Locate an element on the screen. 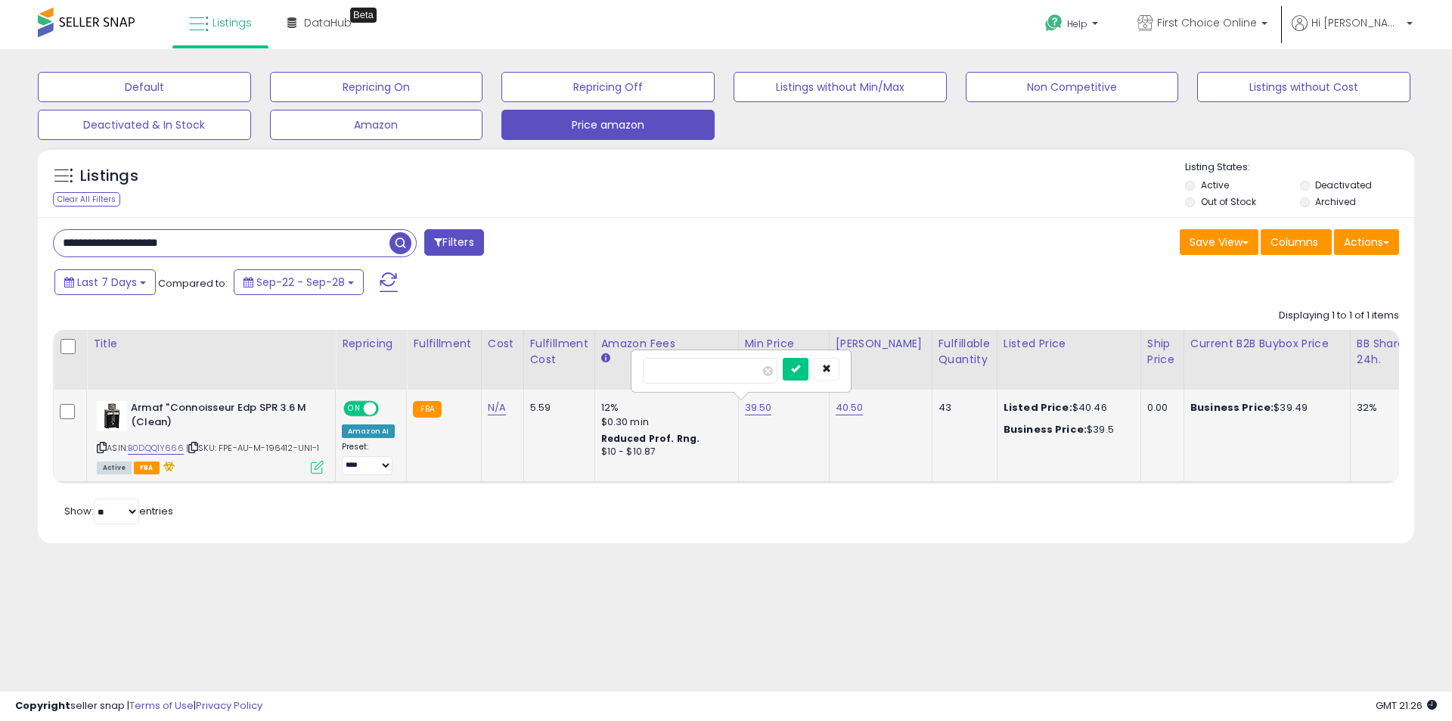  label: Deactivated is located at coordinates (1343, 185).